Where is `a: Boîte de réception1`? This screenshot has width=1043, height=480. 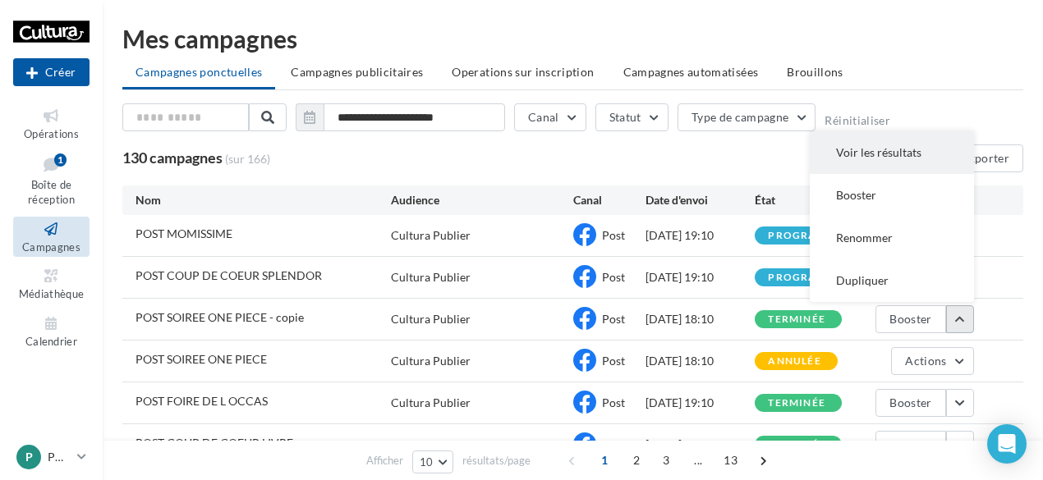
a: Boîte de réception1 is located at coordinates (51, 180).